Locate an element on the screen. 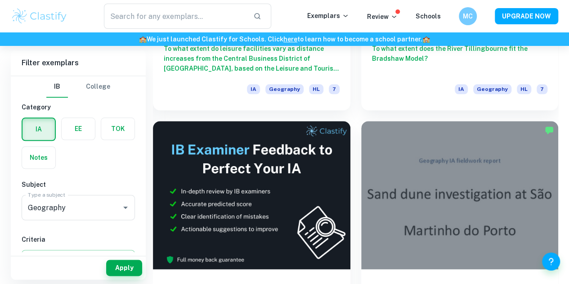  a: Schools is located at coordinates (429, 16).